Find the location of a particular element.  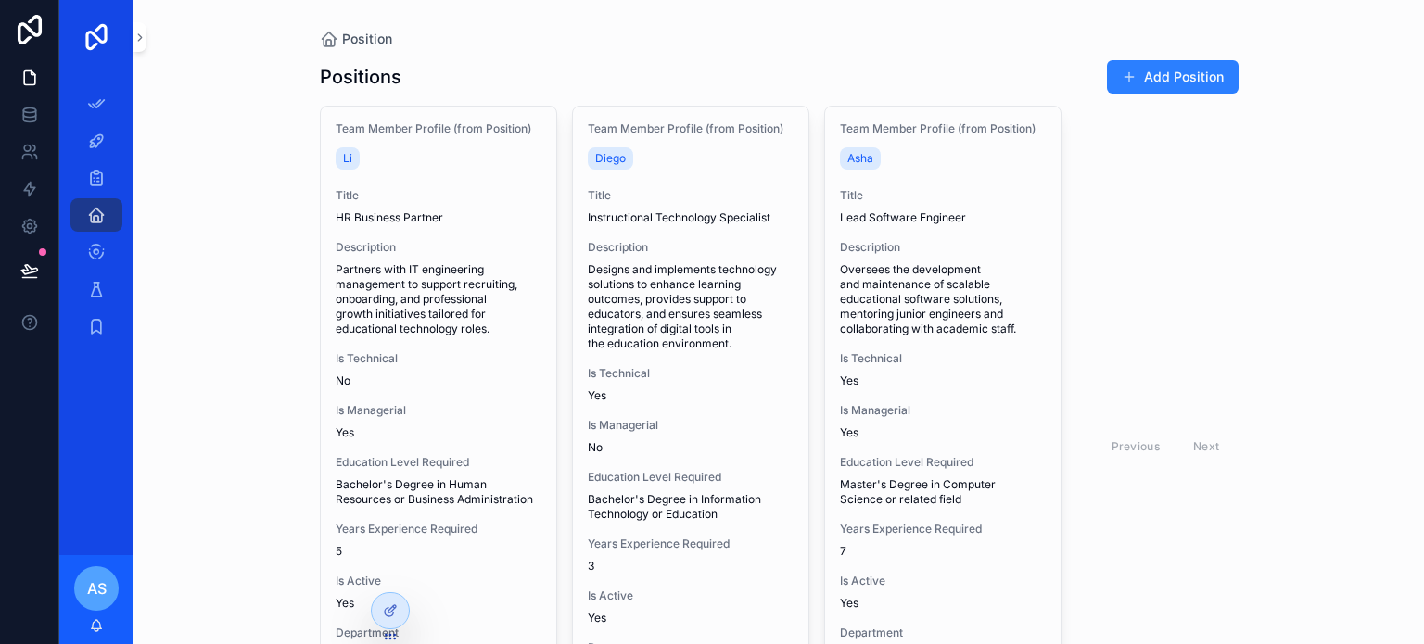

span: Partners with IT engineering management to support recruiting, onboarding, and professional growt... is located at coordinates (438, 299).